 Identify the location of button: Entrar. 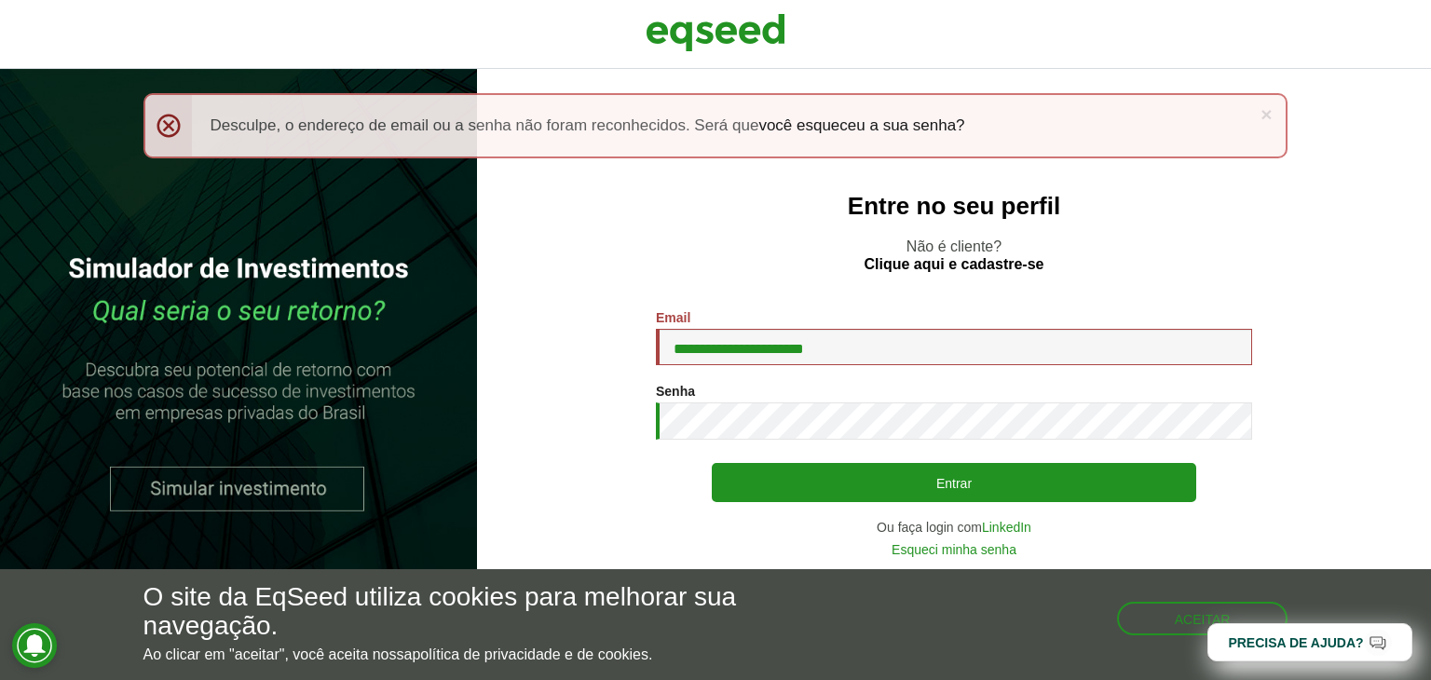
(954, 483).